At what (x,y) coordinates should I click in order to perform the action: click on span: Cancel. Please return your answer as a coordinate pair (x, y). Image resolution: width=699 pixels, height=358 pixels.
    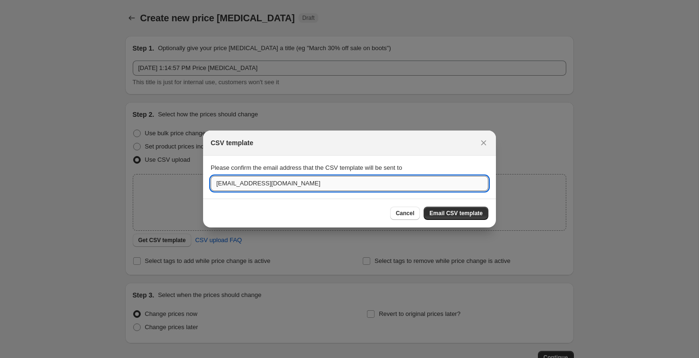
    Looking at the image, I should click on (405, 213).